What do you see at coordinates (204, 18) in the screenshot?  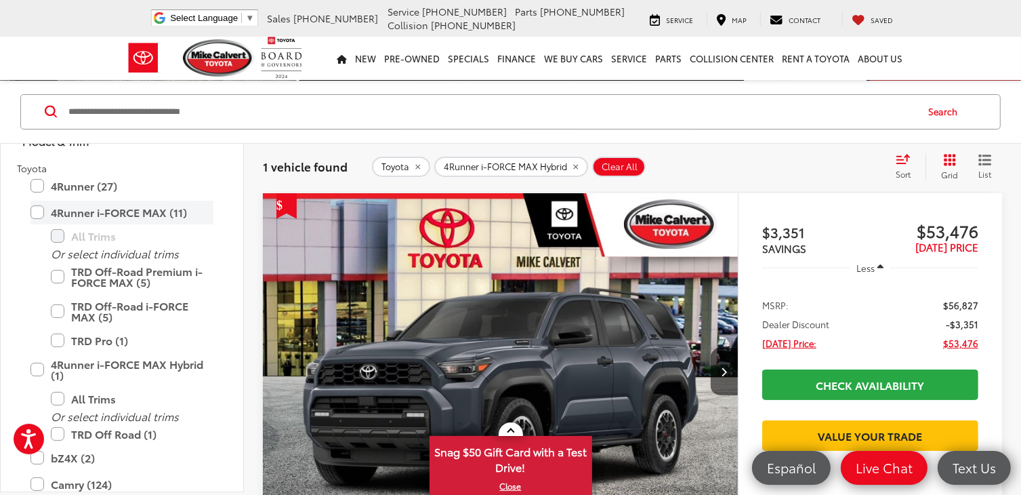 I see `span: Select Language` at bounding box center [204, 18].